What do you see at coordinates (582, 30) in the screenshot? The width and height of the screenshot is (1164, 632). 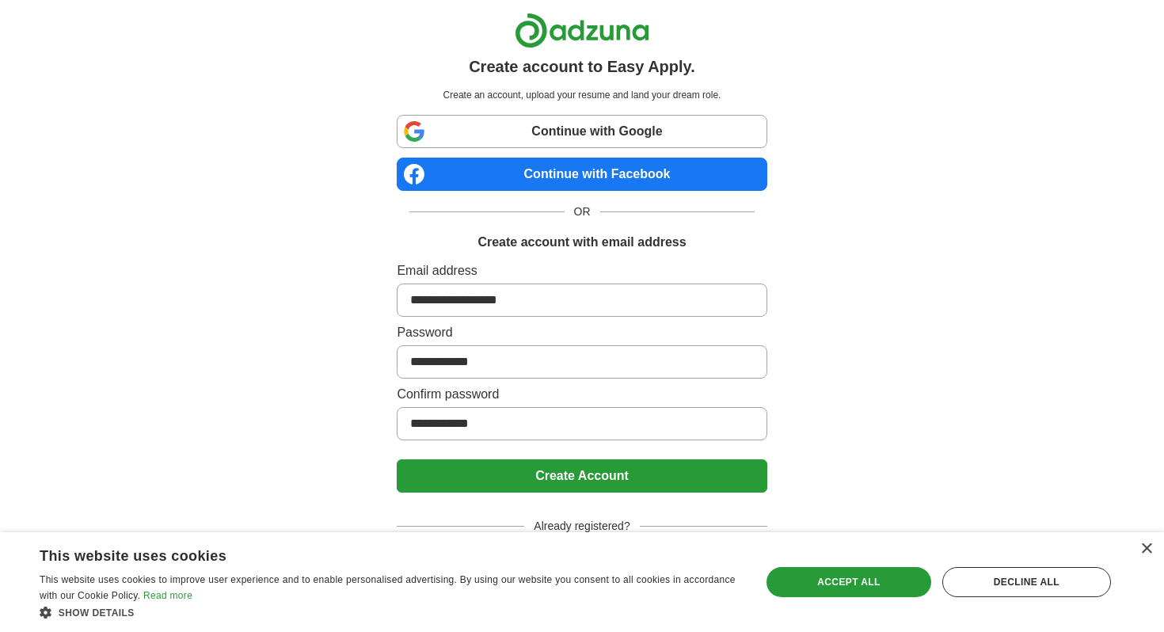 I see `img: Adzuna logo` at bounding box center [582, 30].